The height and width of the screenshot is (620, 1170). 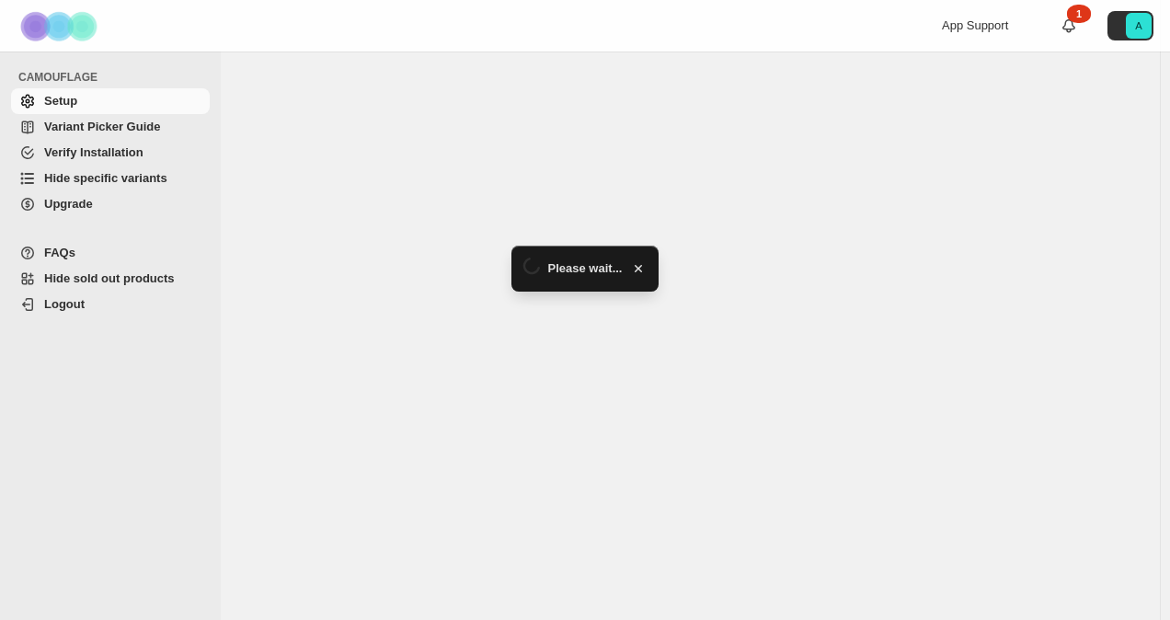 I want to click on span: Hide sold out products, so click(x=109, y=278).